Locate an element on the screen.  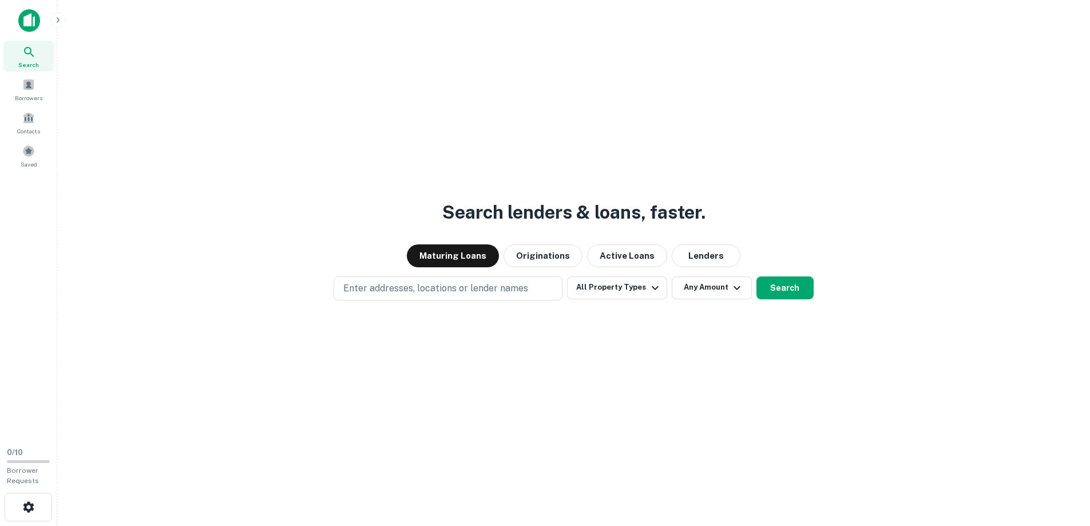
span: Borrower Requests is located at coordinates (23, 476).